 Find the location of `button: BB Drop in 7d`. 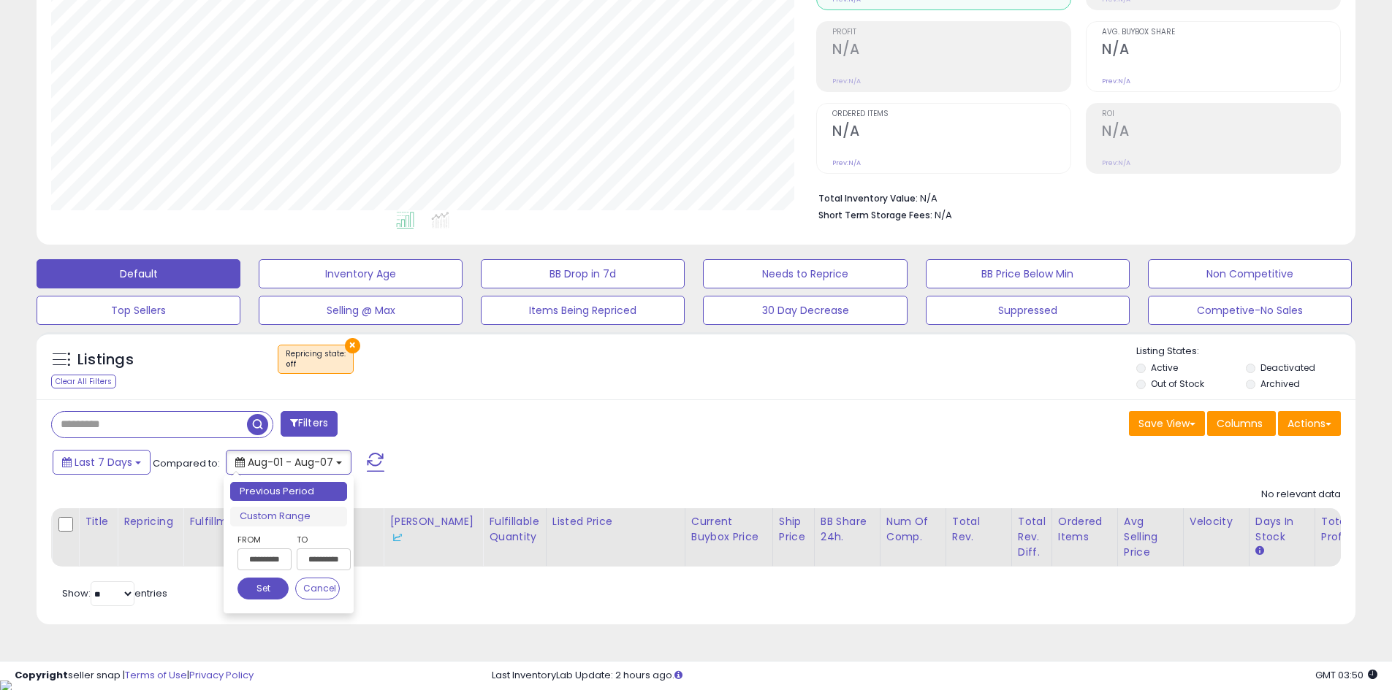

button: BB Drop in 7d is located at coordinates (582, 274).